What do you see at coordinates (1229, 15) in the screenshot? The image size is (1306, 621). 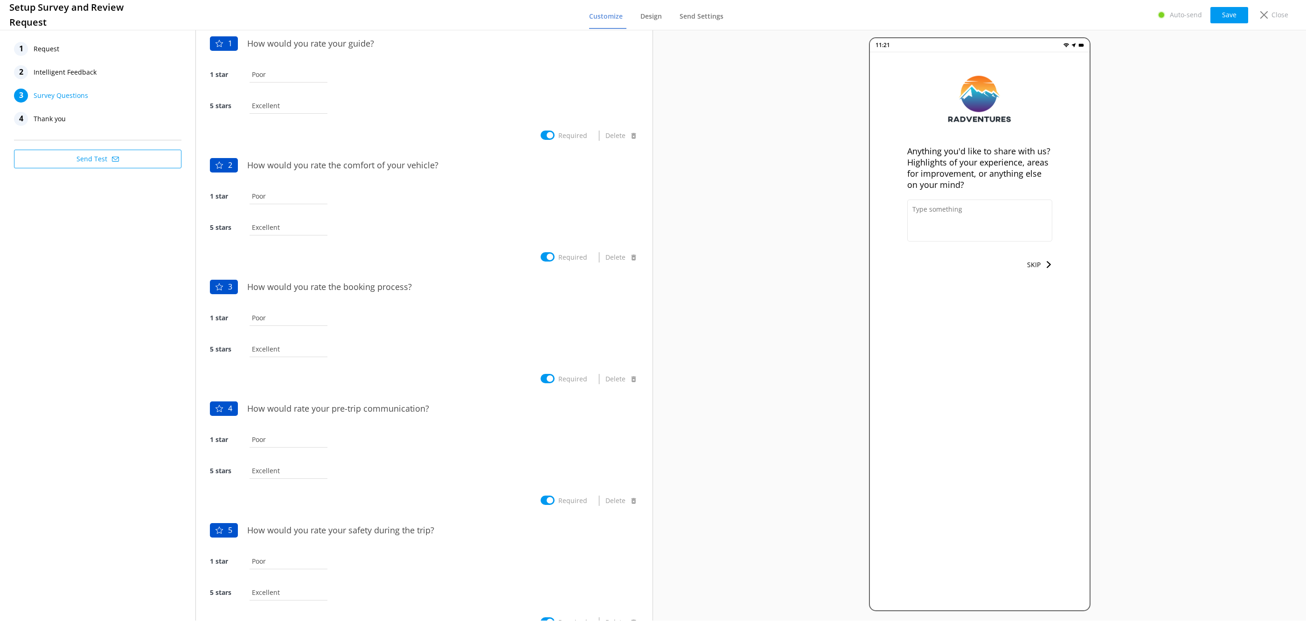 I see `button: Save` at bounding box center [1229, 15].